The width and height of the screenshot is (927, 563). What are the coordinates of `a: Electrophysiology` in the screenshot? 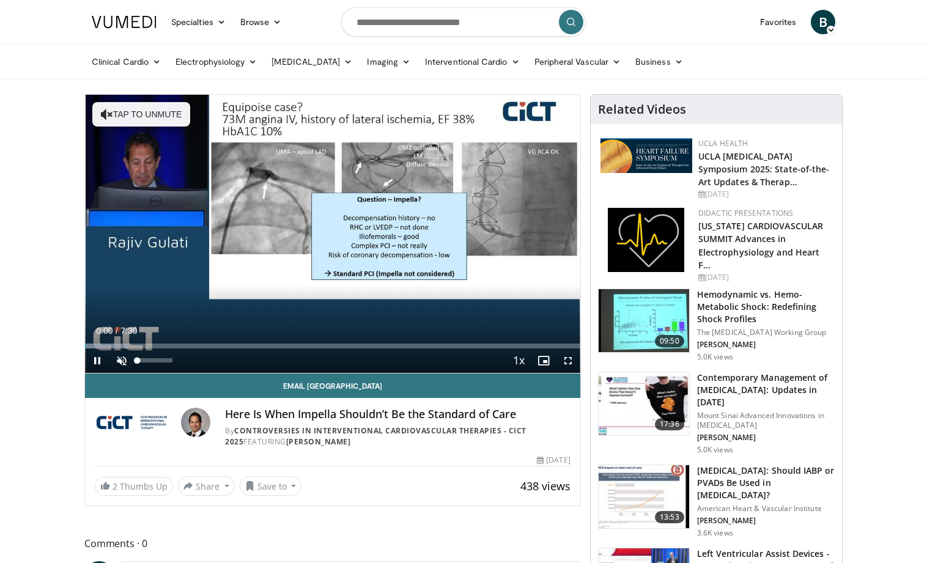 It's located at (216, 62).